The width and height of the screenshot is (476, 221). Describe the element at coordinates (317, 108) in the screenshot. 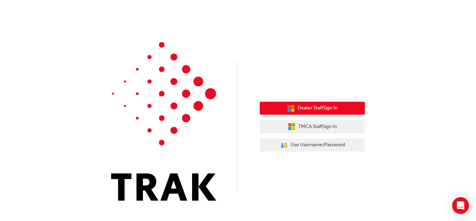

I see `span: Dealer Staff Sign In` at that location.